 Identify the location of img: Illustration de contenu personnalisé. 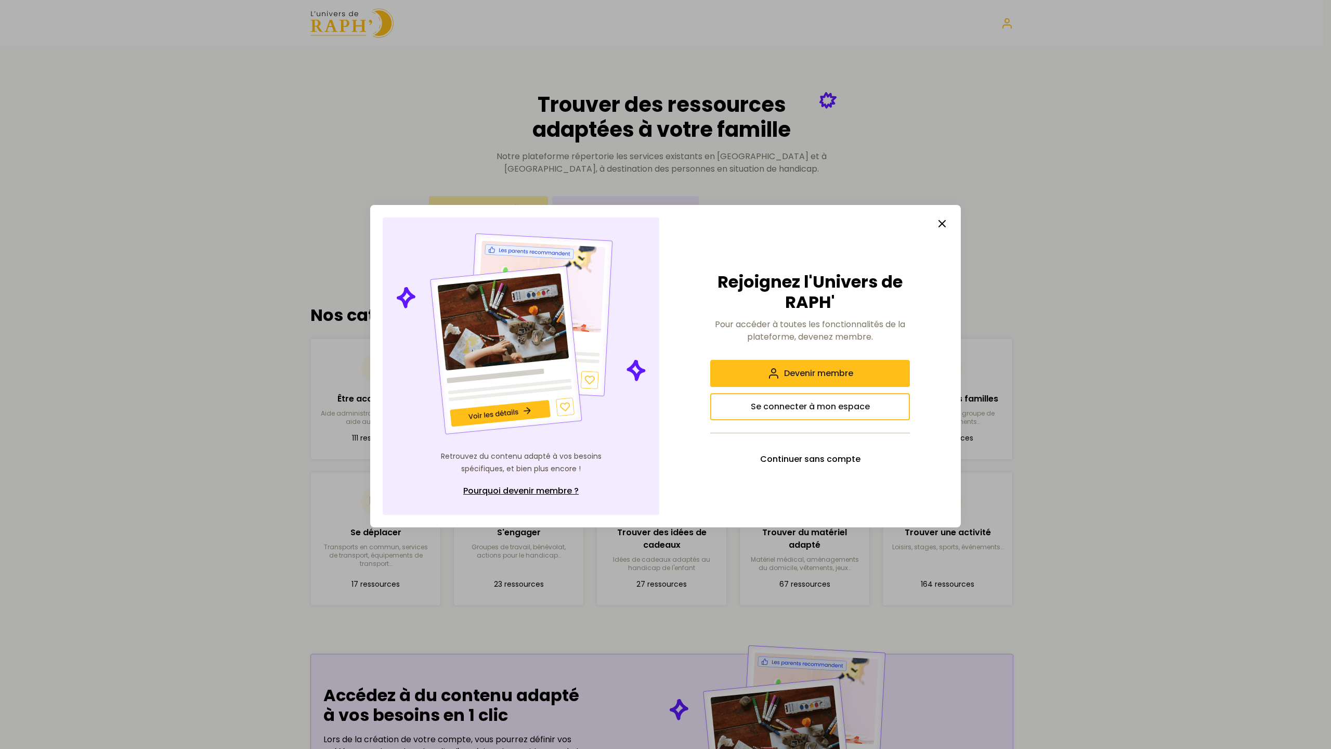
(521, 334).